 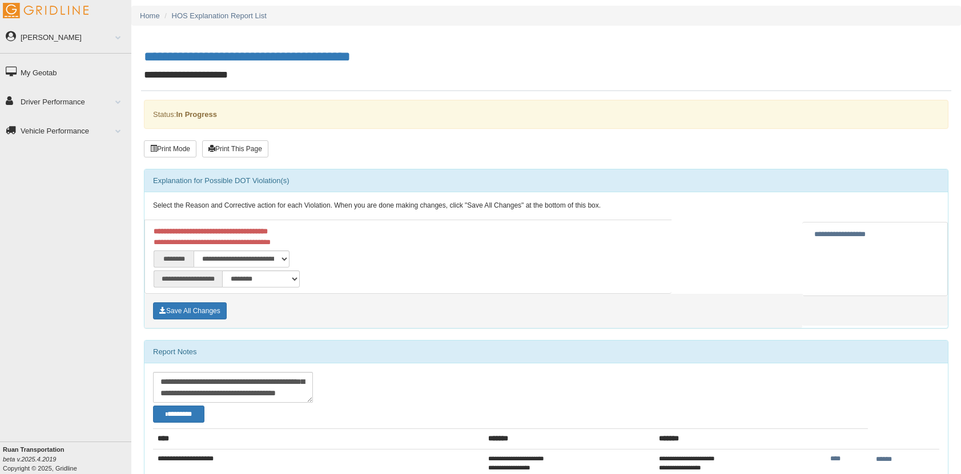 I want to click on i: beta v.2025.4.2019, so click(x=29, y=459).